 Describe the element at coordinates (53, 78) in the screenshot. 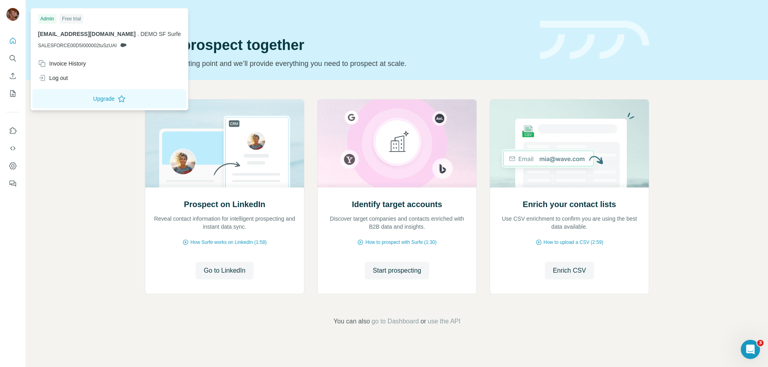

I see `div: Log out` at that location.